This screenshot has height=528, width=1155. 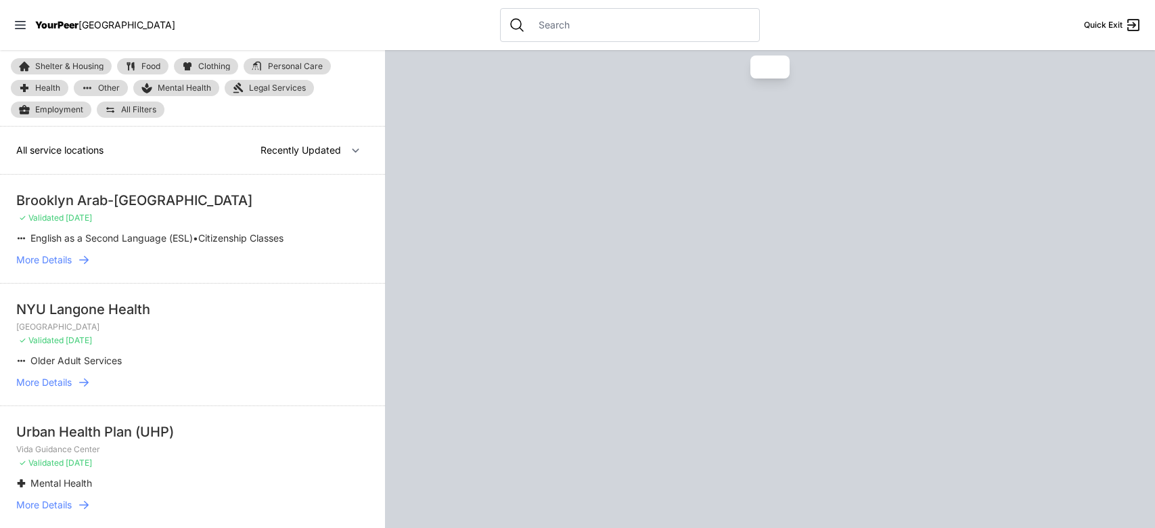 What do you see at coordinates (143, 66) in the screenshot?
I see `a: Food` at bounding box center [143, 66].